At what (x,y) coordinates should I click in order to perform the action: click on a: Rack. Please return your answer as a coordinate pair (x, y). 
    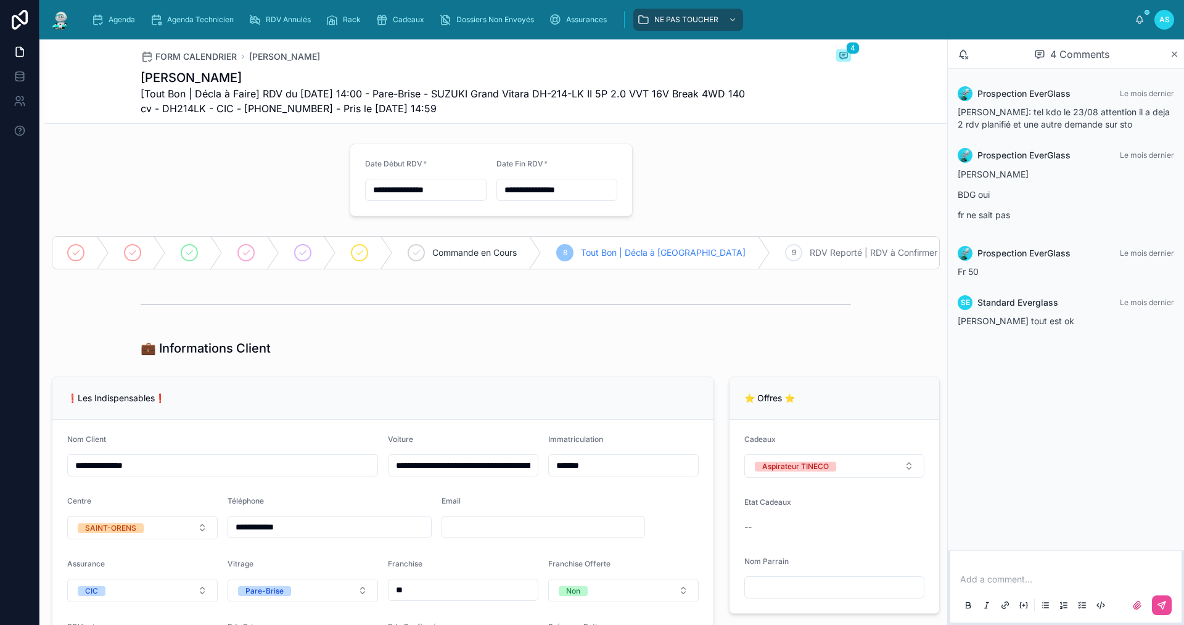
    Looking at the image, I should click on (345, 20).